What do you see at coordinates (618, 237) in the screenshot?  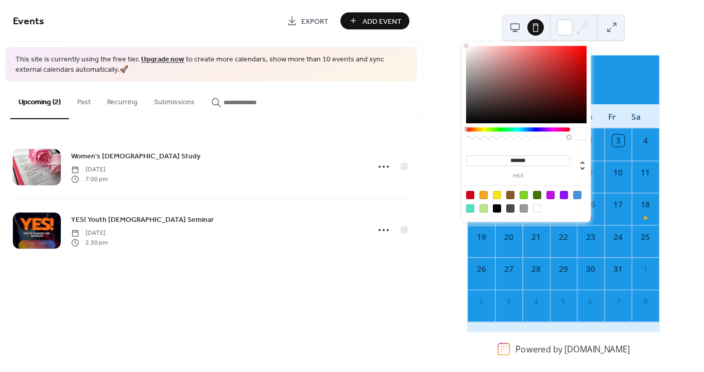 I see `div: 24` at bounding box center [618, 237].